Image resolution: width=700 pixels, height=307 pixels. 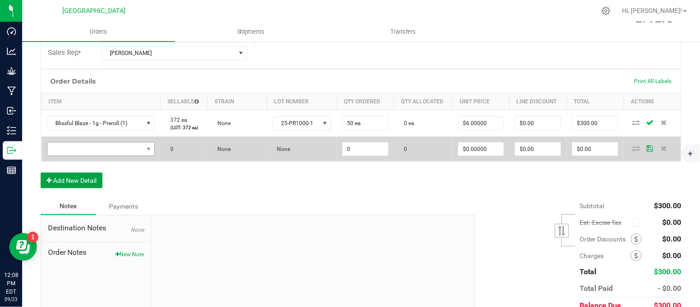 I want to click on th: Qty Ordered, so click(x=365, y=101).